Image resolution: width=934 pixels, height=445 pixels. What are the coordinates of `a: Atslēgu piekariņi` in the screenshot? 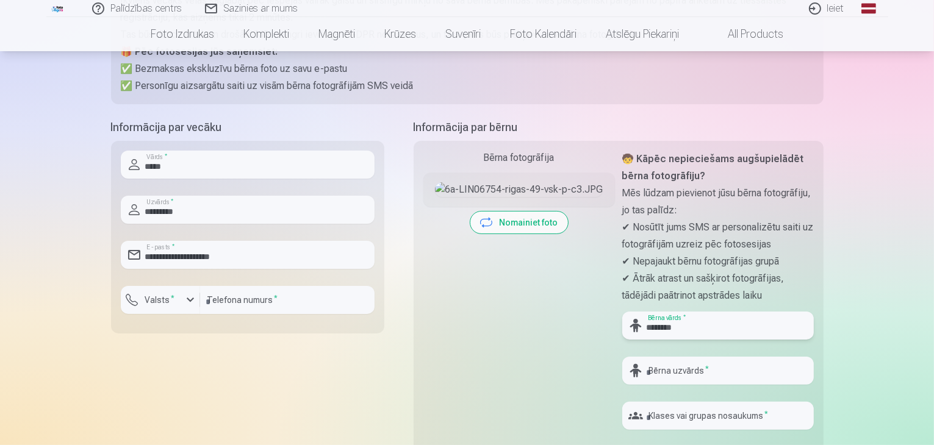 It's located at (642, 34).